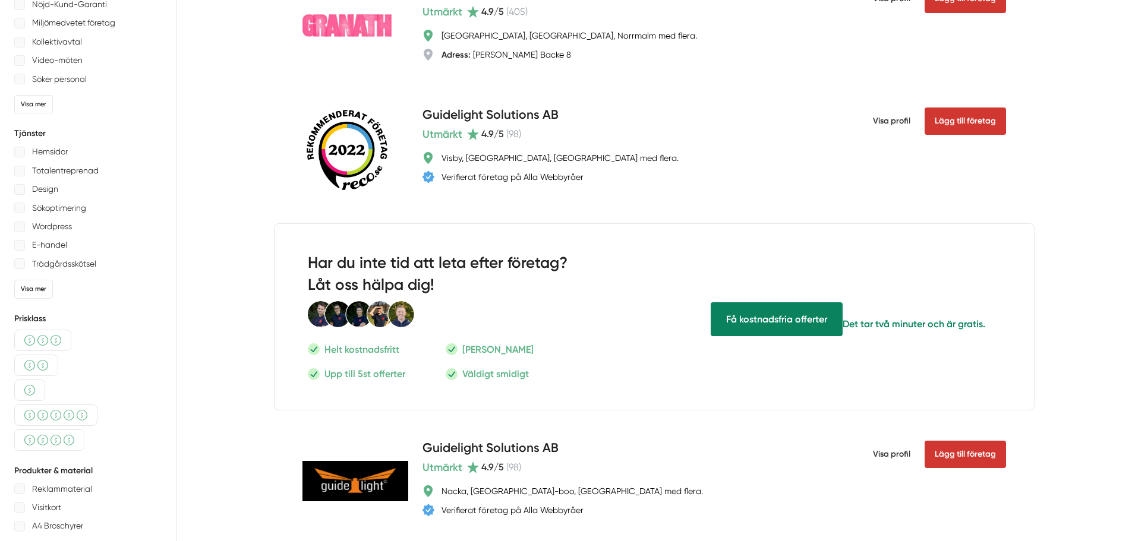 This screenshot has height=541, width=1132. I want to click on img: Granath, so click(347, 26).